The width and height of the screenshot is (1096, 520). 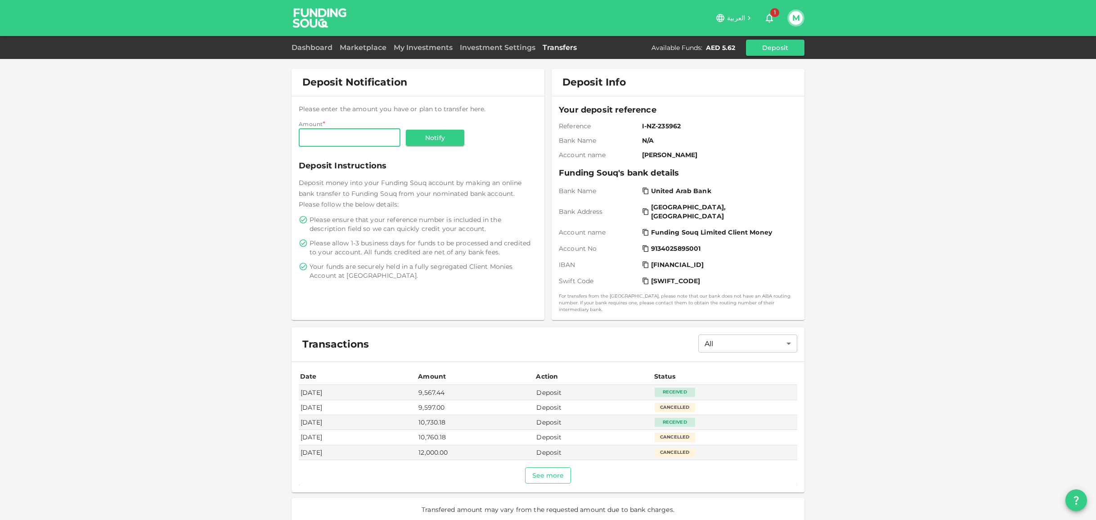 What do you see at coordinates (775, 13) in the screenshot?
I see `span: 1` at bounding box center [775, 13].